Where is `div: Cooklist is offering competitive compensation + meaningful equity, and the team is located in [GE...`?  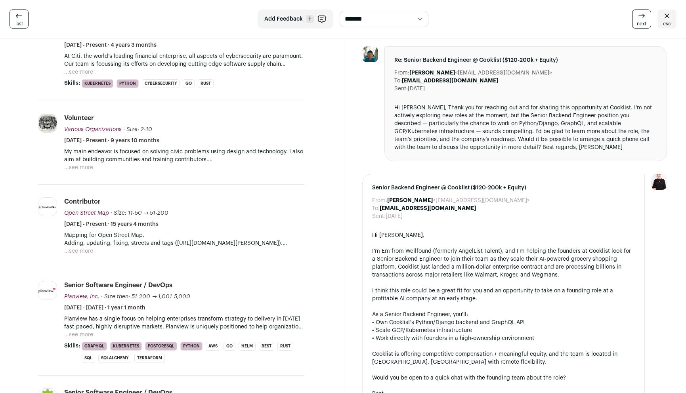
div: Cooklist is offering competitive compensation + meaningful equity, and the team is located in [GE... is located at coordinates (504, 358).